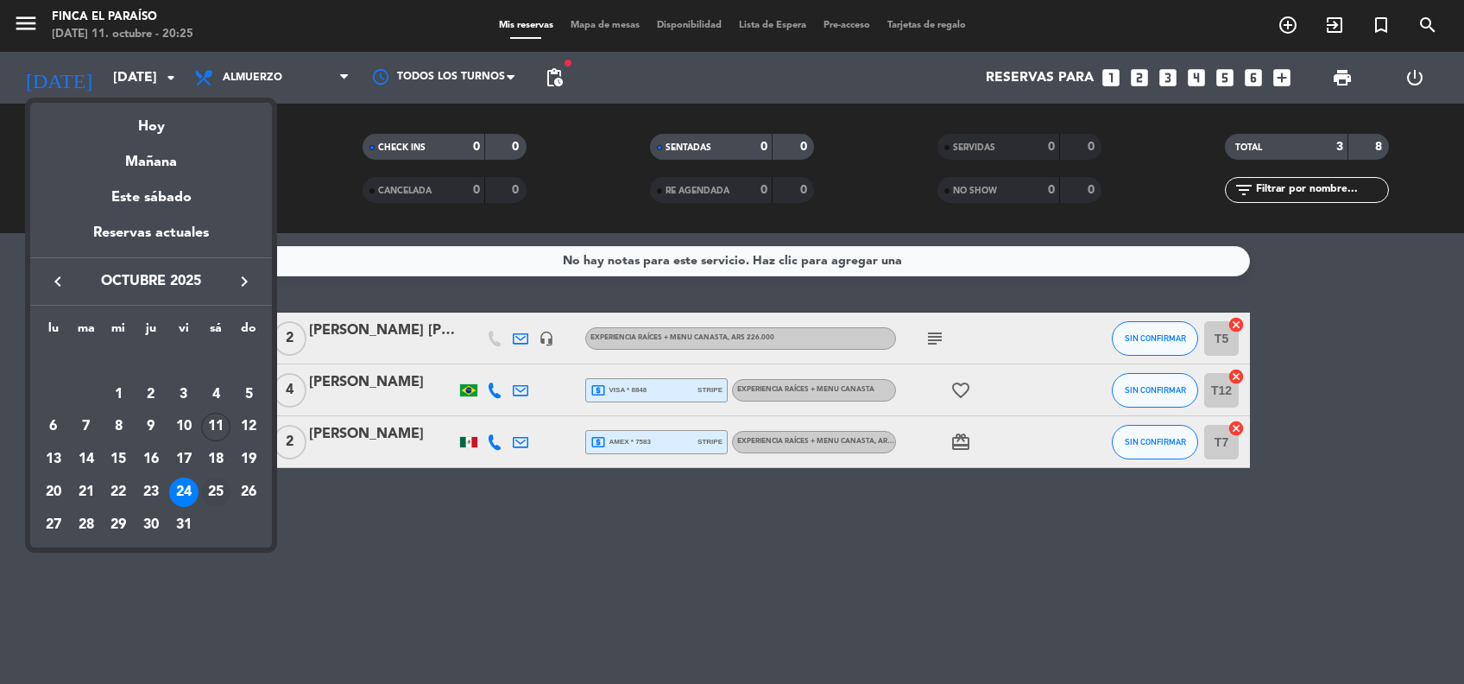 The width and height of the screenshot is (1464, 684). Describe the element at coordinates (118, 331) in the screenshot. I see `th: miércoles` at that location.